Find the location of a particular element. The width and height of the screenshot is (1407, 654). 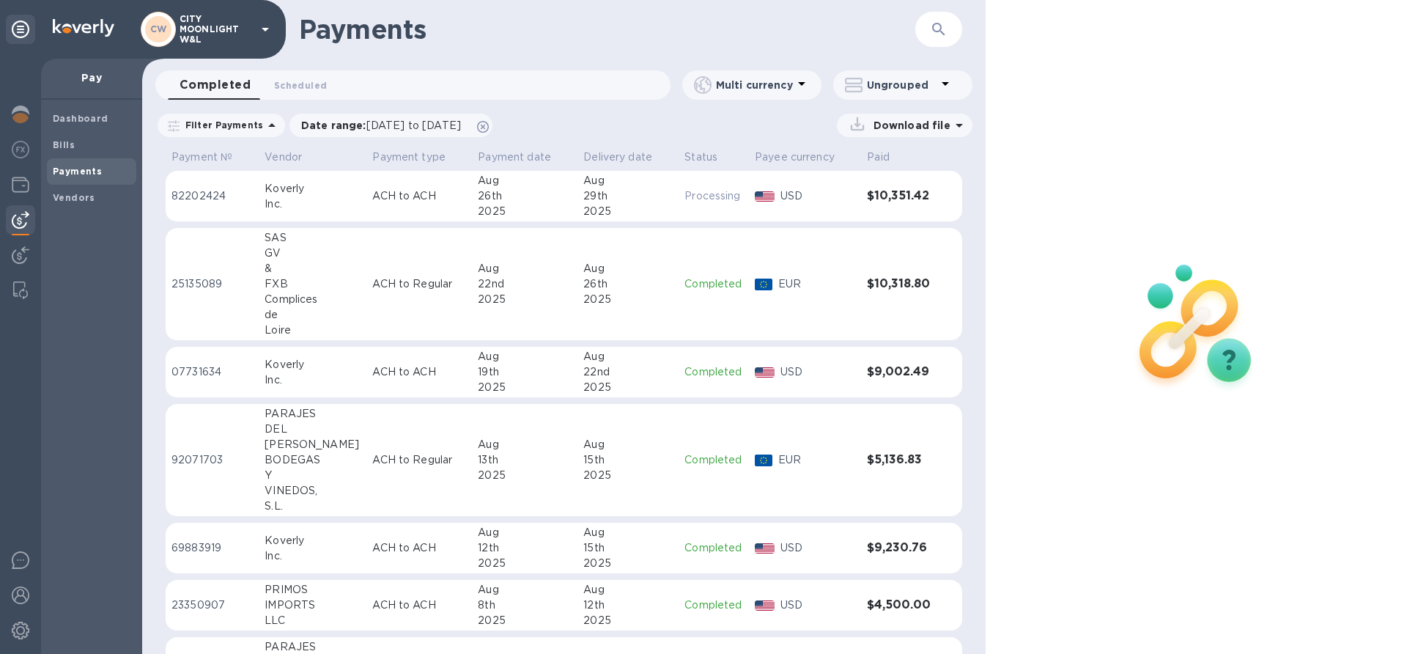

p: Date range : is located at coordinates (385, 125).